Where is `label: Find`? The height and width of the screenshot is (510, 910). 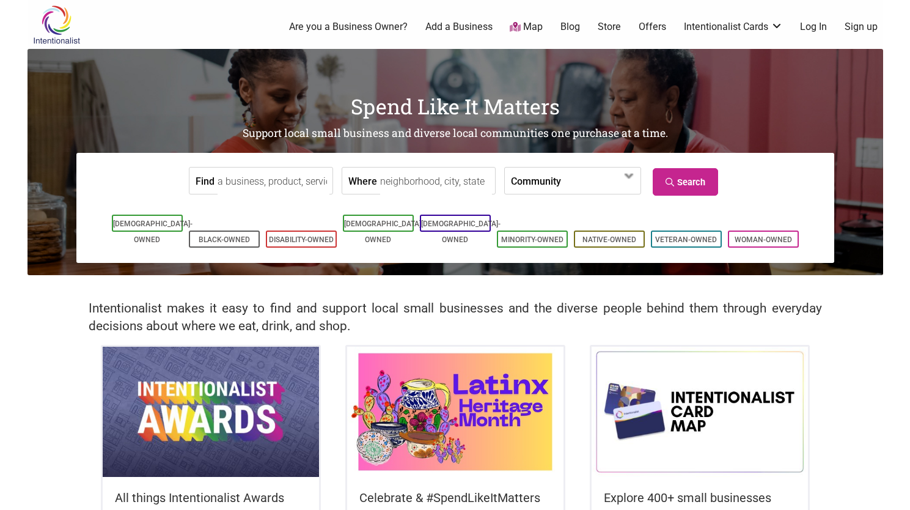
label: Find is located at coordinates (205, 180).